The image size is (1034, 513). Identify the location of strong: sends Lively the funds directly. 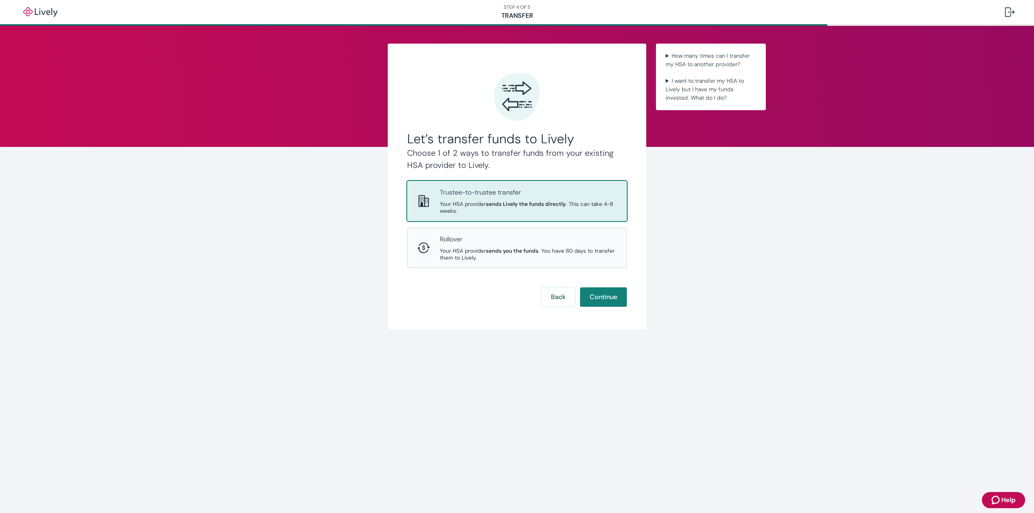
(526, 204).